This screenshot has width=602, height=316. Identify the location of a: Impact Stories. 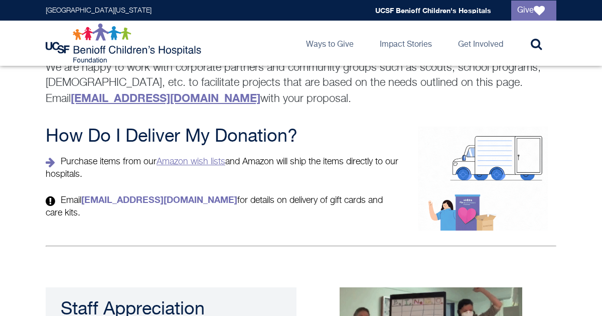
(406, 43).